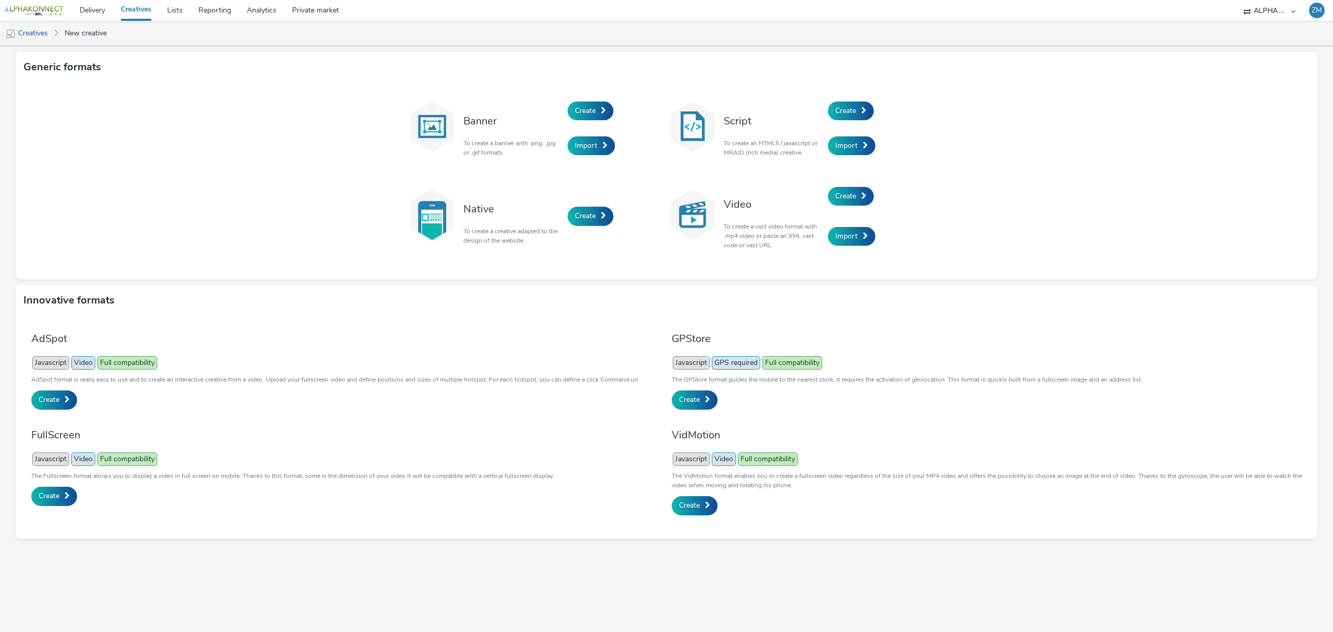  What do you see at coordinates (773, 148) in the screenshot?
I see `p: To create an HTML5 / javascript or MRAID (rich media) creative.` at bounding box center [773, 148].